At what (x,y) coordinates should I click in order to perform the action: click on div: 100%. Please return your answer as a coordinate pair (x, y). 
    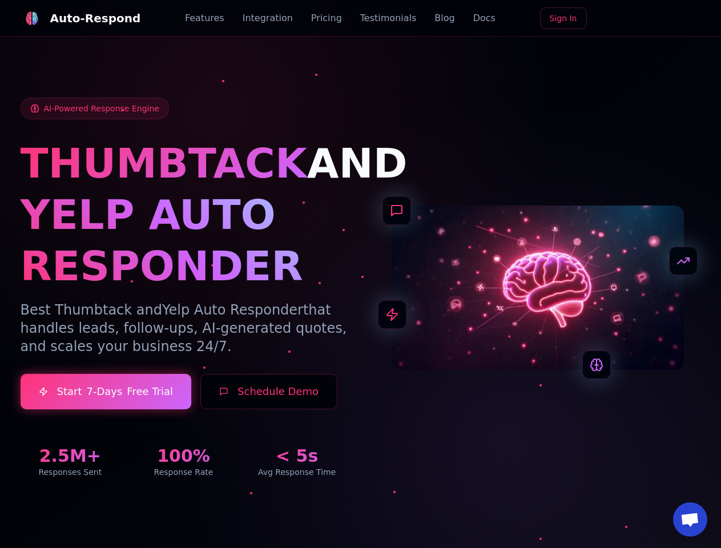
    Looking at the image, I should click on (183, 456).